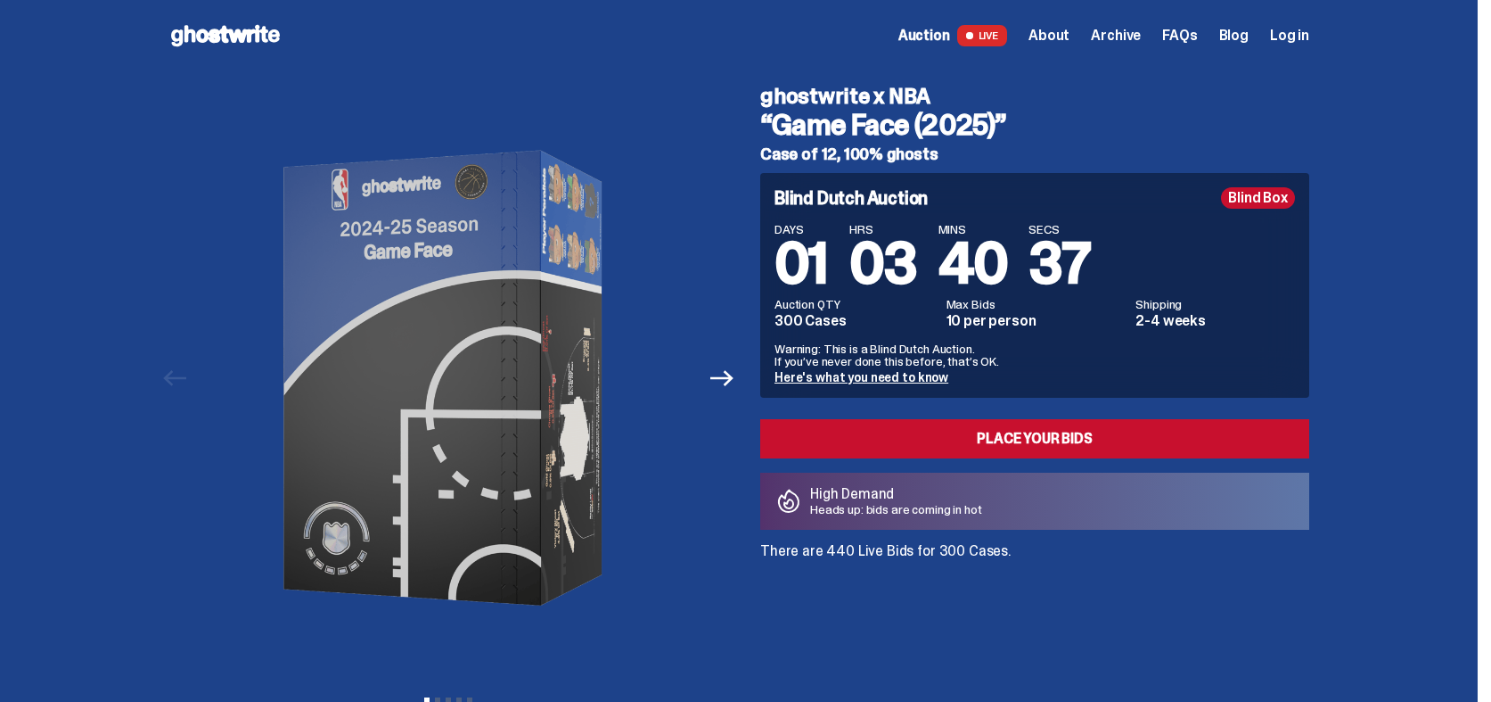 This screenshot has width=1491, height=702. Describe the element at coordinates (1035, 355) in the screenshot. I see `p: Warning: This is a Blind Dutch Auction. If you’ve never done this before, that’s OK.` at that location.